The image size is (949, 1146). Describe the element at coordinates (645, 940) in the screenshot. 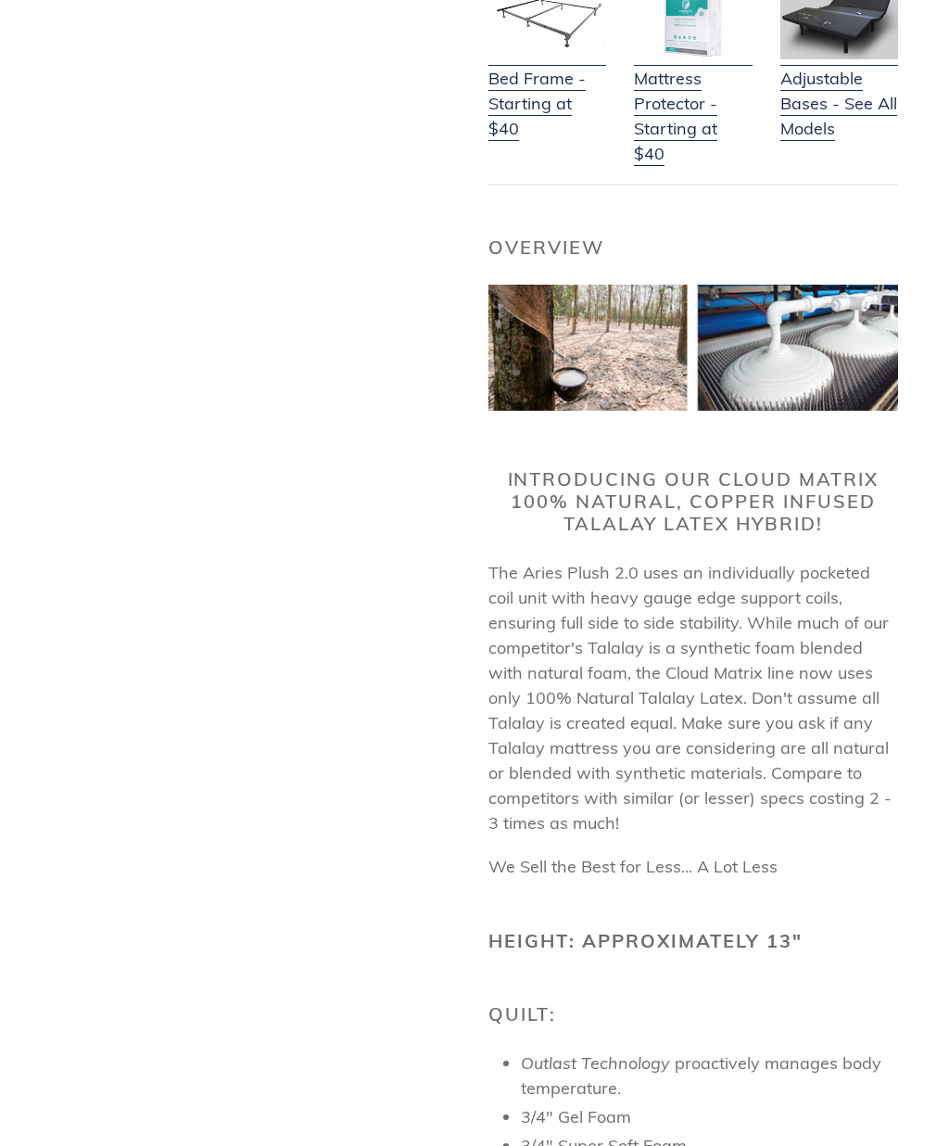

I see `b: Height: Approximately 13"` at that location.